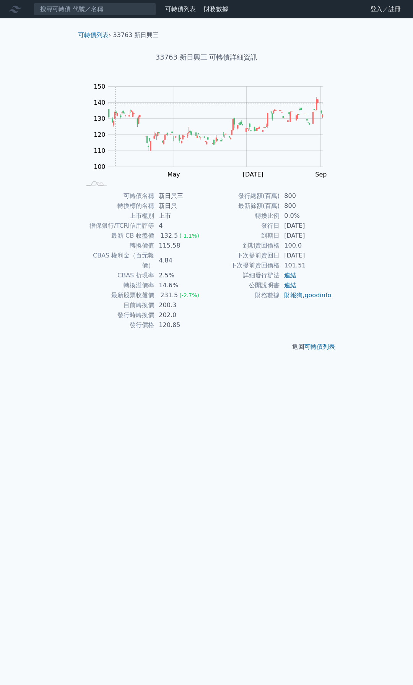 This screenshot has width=413, height=685. What do you see at coordinates (305, 246) in the screenshot?
I see `td: 100.0` at bounding box center [305, 246].